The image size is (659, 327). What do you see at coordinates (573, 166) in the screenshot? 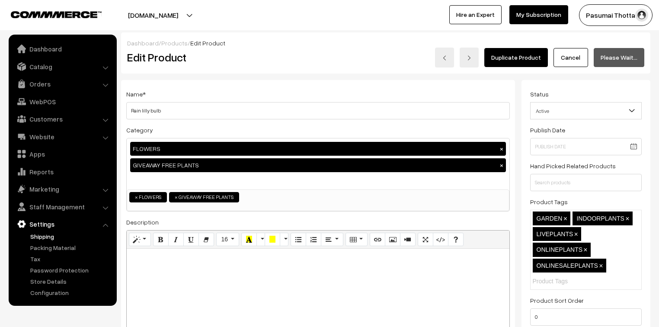
I see `label: Hand Picked Related Products` at bounding box center [573, 166].